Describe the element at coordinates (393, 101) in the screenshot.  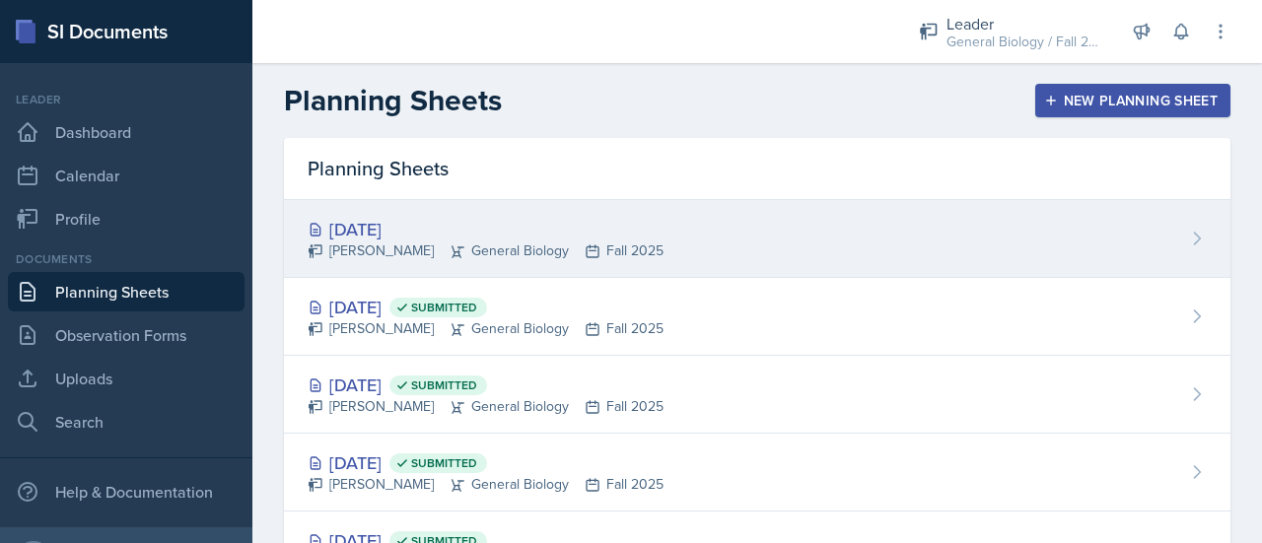
I see `h2: Planning Sheets` at that location.